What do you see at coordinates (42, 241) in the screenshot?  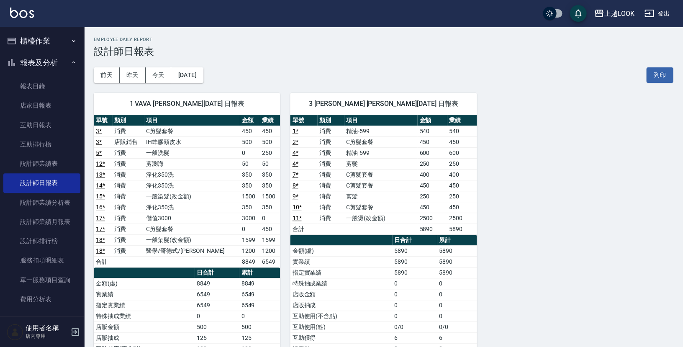 I see `a: 設計師排行榜` at bounding box center [42, 241].